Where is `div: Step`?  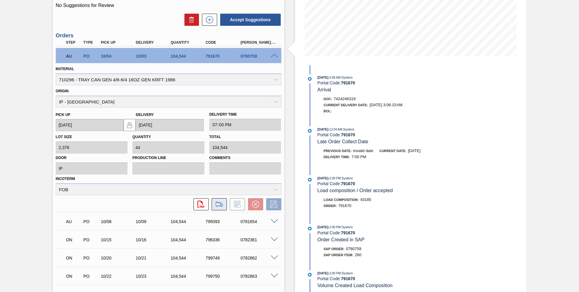 div: Step is located at coordinates (74, 42).